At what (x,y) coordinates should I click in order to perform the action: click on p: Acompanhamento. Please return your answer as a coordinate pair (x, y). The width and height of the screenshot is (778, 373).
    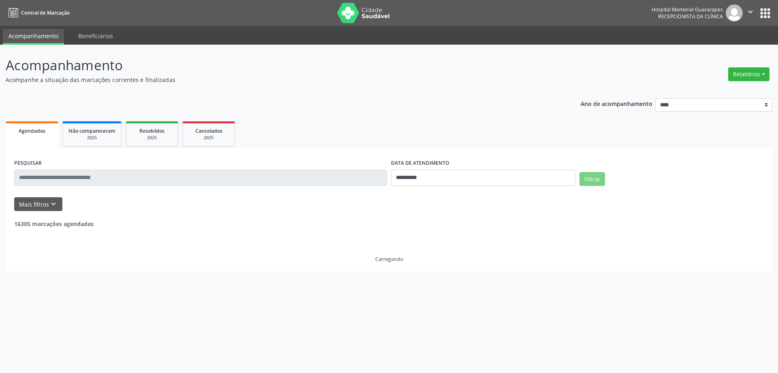
    Looking at the image, I should click on (274, 65).